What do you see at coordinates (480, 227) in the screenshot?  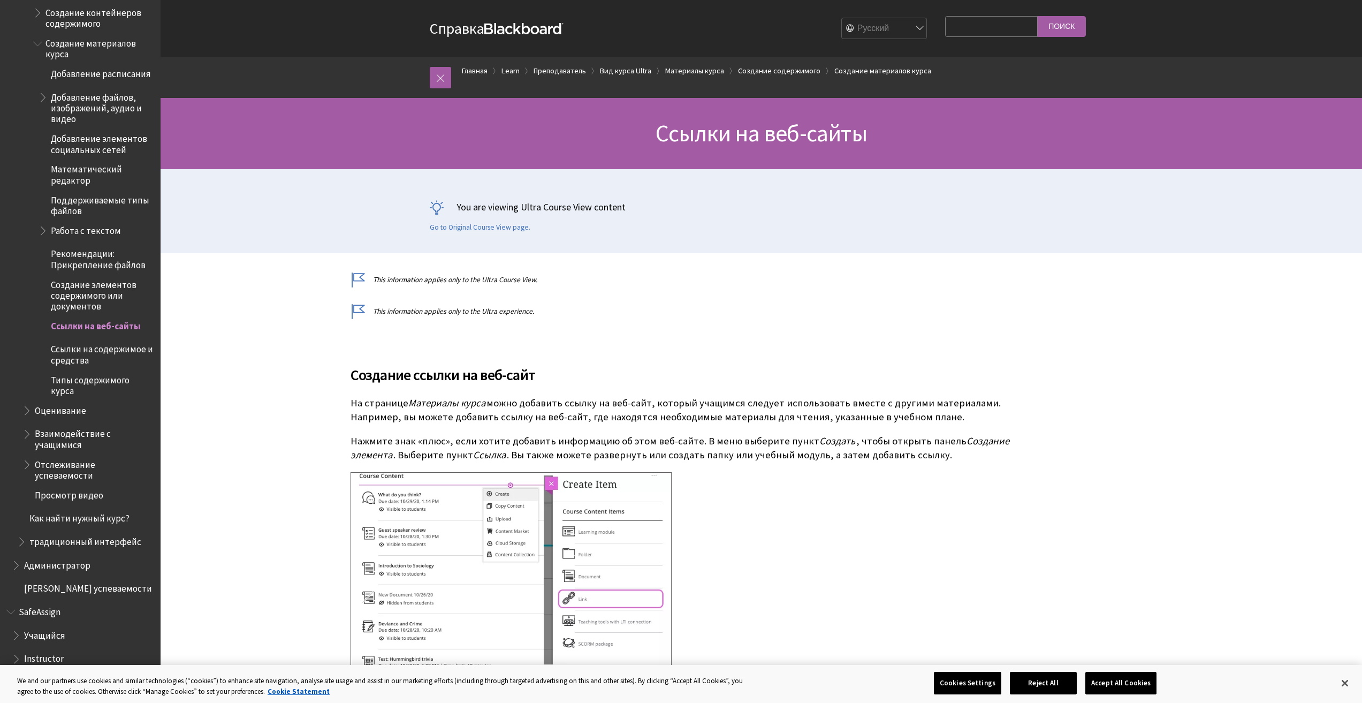 I see `a: Go to Original Course View page.` at bounding box center [480, 227].